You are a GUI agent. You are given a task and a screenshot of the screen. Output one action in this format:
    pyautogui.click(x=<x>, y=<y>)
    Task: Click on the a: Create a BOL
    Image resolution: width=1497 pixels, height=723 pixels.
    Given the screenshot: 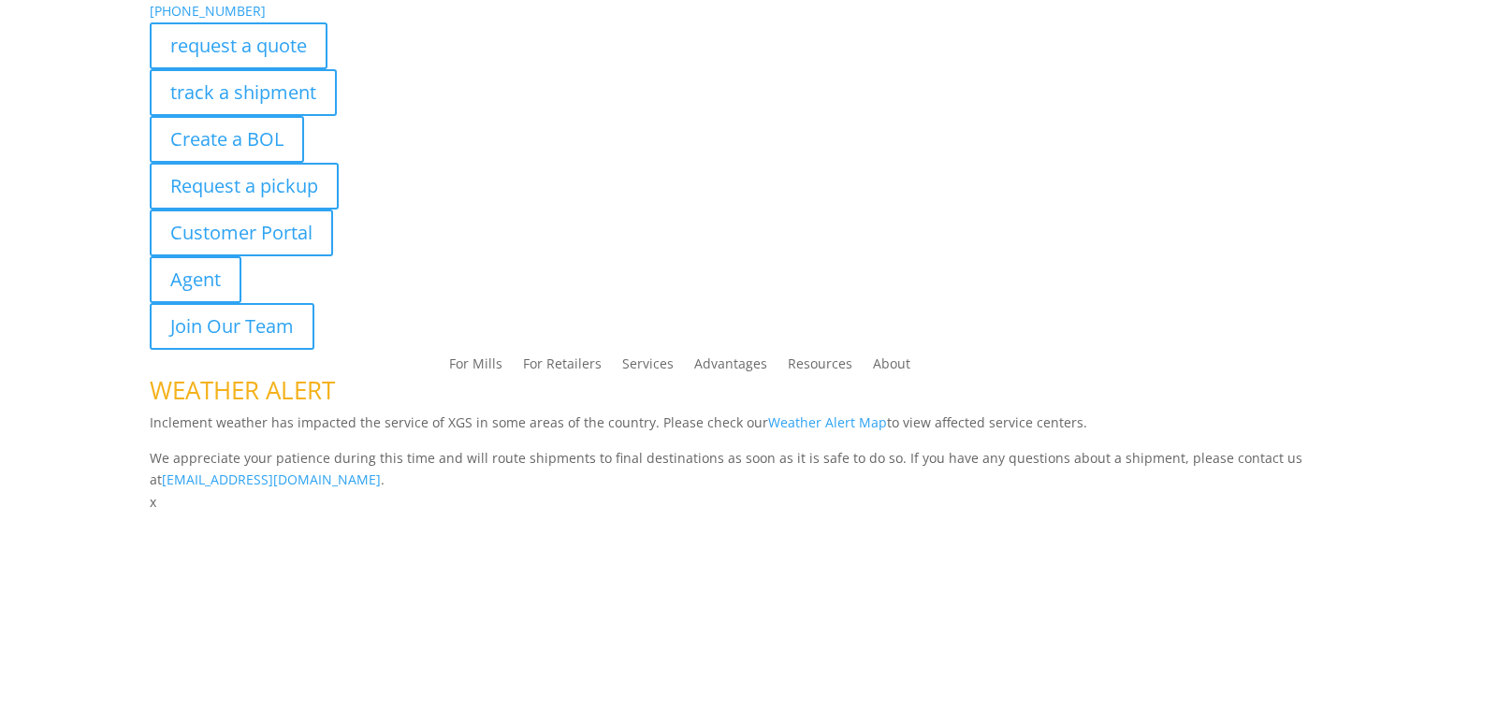 What is the action you would take?
    pyautogui.click(x=226, y=139)
    